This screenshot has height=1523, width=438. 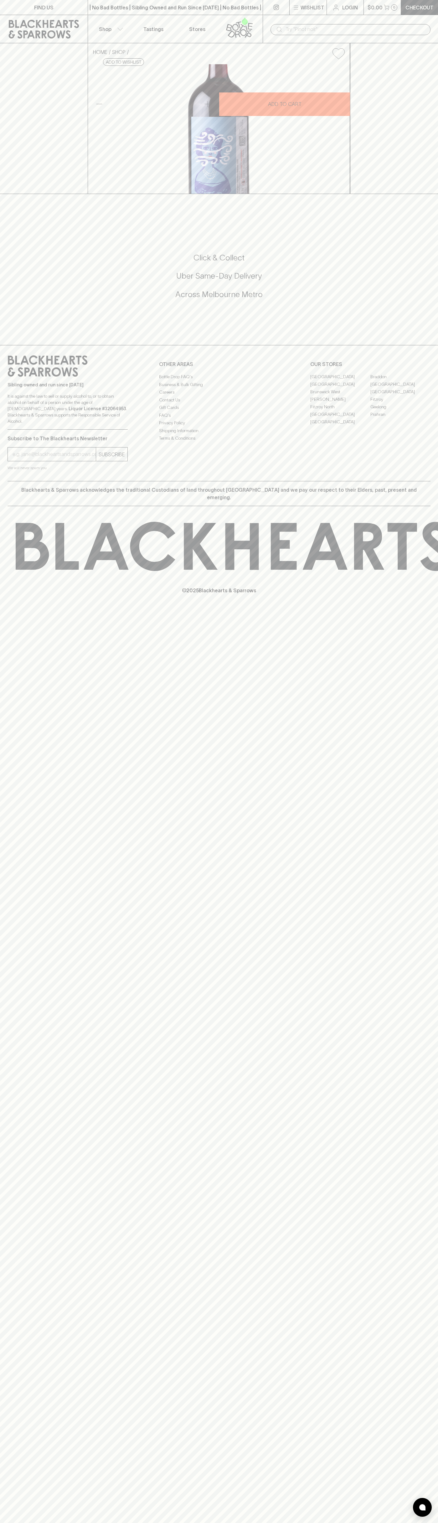 I want to click on a: FAQ's, so click(x=219, y=415).